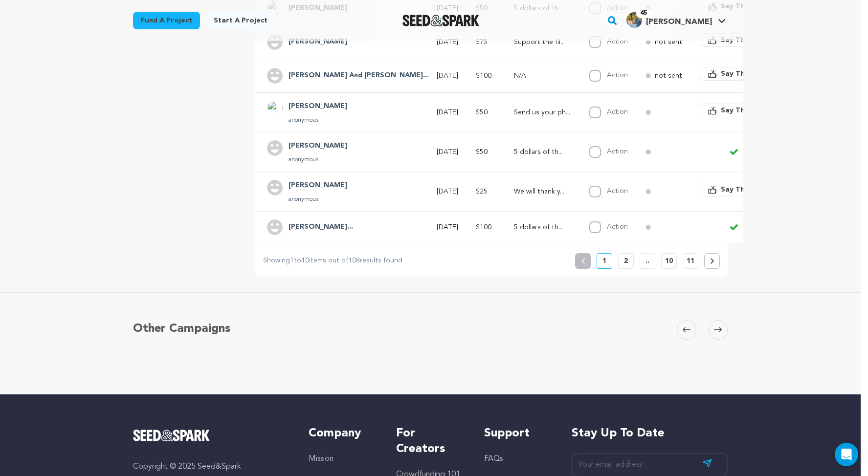  I want to click on button: 2, so click(626, 261).